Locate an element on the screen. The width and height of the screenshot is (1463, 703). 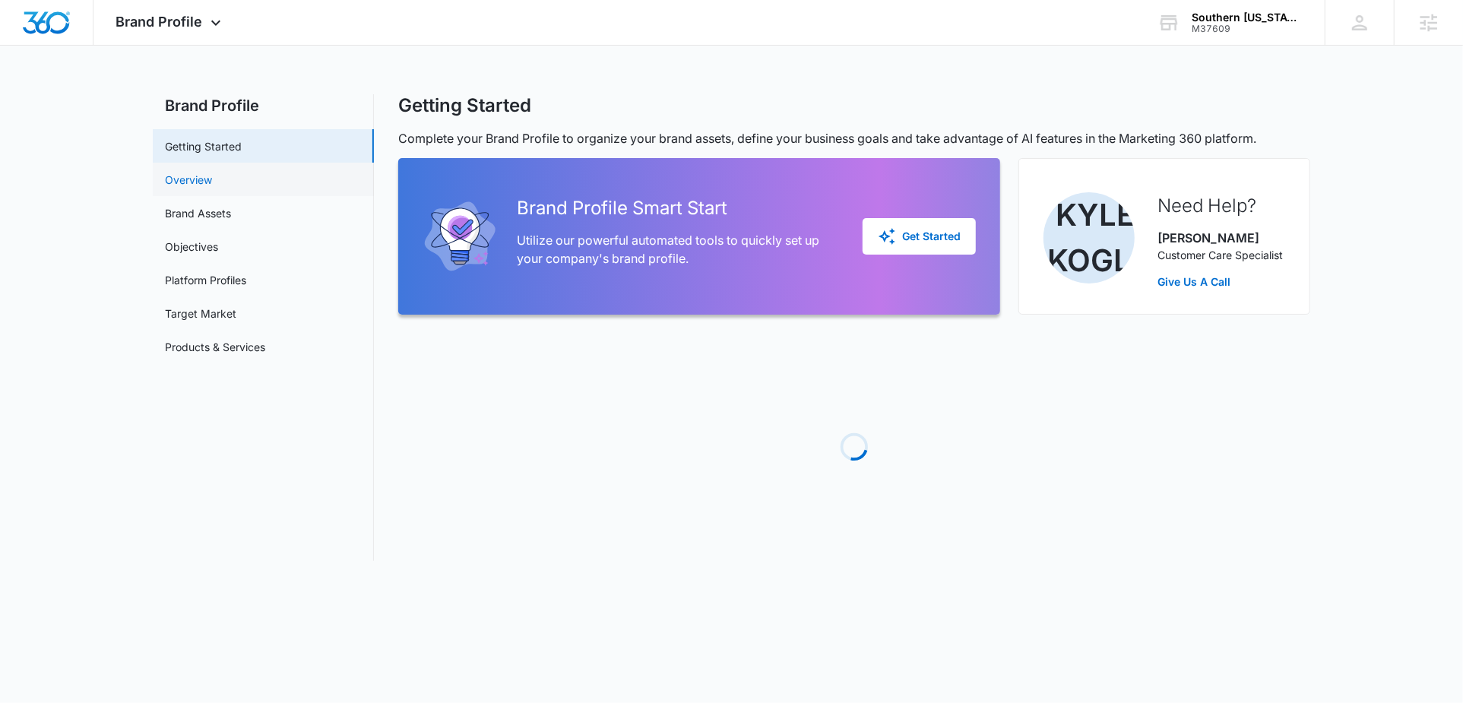
p: Utilize our powerful automated tools to quickly set up your company's brand profile. is located at coordinates (677, 249).